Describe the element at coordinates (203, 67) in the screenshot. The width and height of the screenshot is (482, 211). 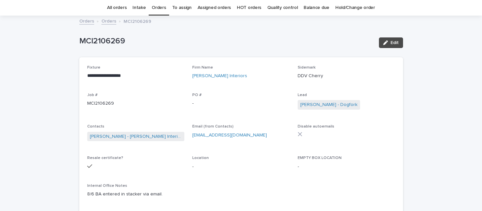
I see `span: Firm Name` at that location.